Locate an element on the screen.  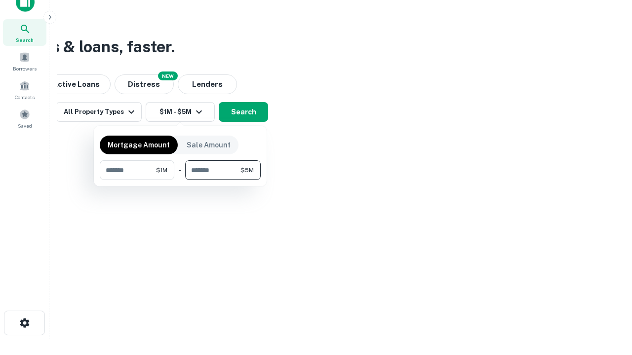
p: Mortgage Amount is located at coordinates (139, 145).